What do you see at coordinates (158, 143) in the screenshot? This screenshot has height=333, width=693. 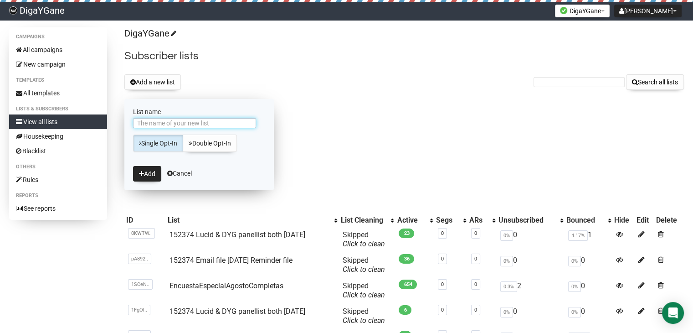 I see `a: Single Opt-In` at bounding box center [158, 143].